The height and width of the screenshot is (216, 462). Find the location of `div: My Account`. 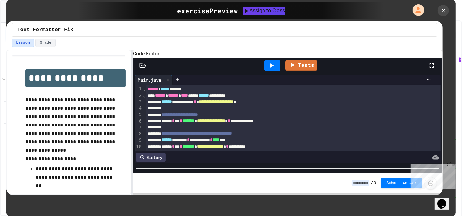

div: My Account is located at coordinates (416, 10).